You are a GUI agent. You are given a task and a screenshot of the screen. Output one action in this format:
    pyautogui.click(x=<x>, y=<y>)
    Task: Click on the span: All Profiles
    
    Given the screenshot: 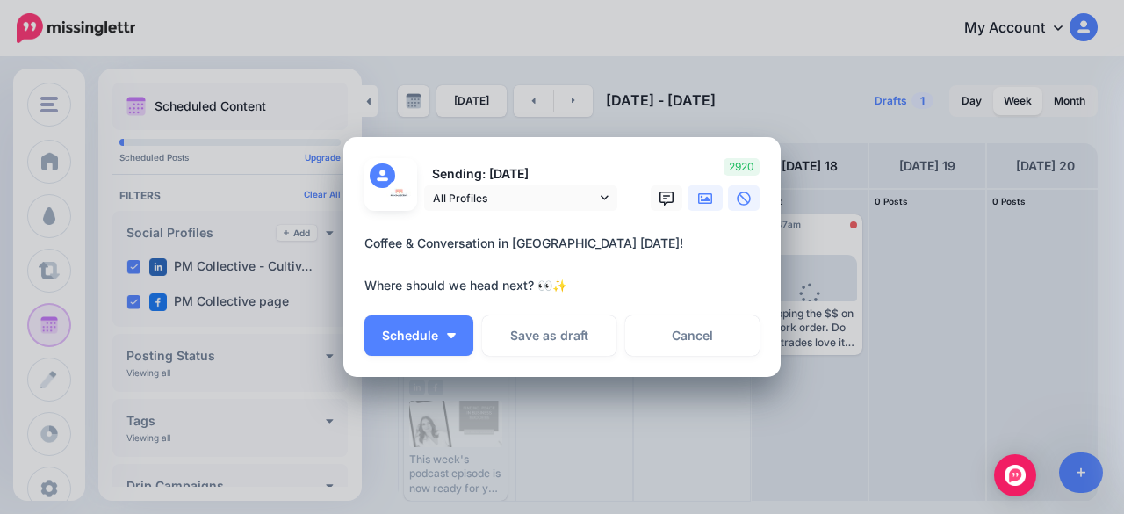 What is the action you would take?
    pyautogui.click(x=514, y=198)
    